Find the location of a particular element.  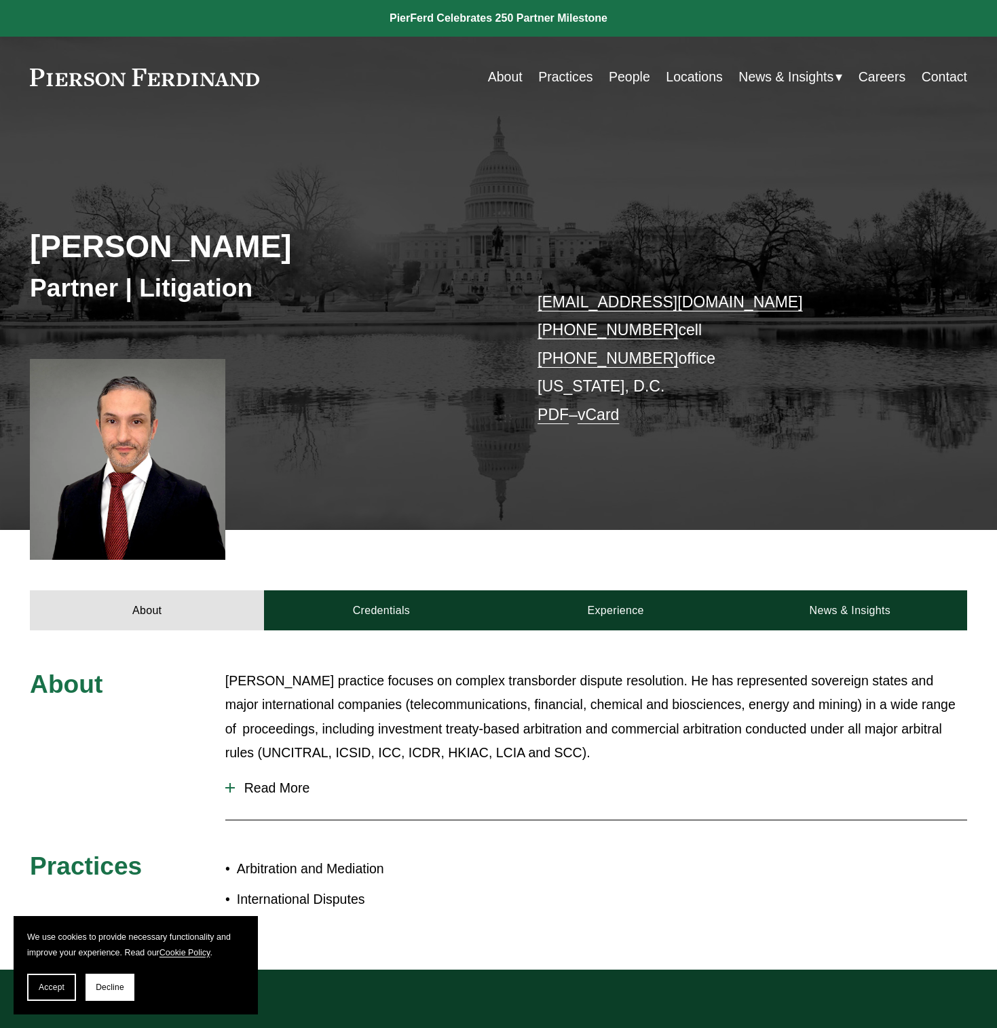

p: Arbitration and Mediation is located at coordinates (368, 869).